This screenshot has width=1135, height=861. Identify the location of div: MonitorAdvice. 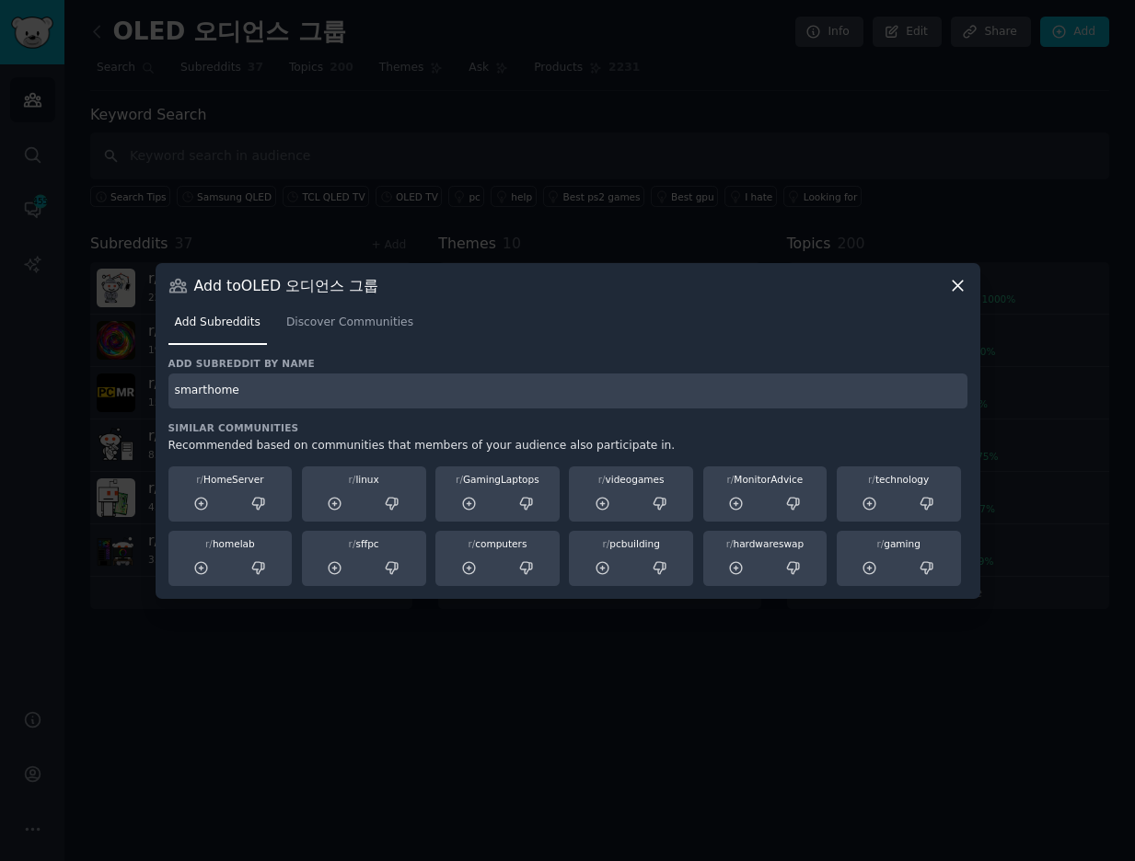
(765, 479).